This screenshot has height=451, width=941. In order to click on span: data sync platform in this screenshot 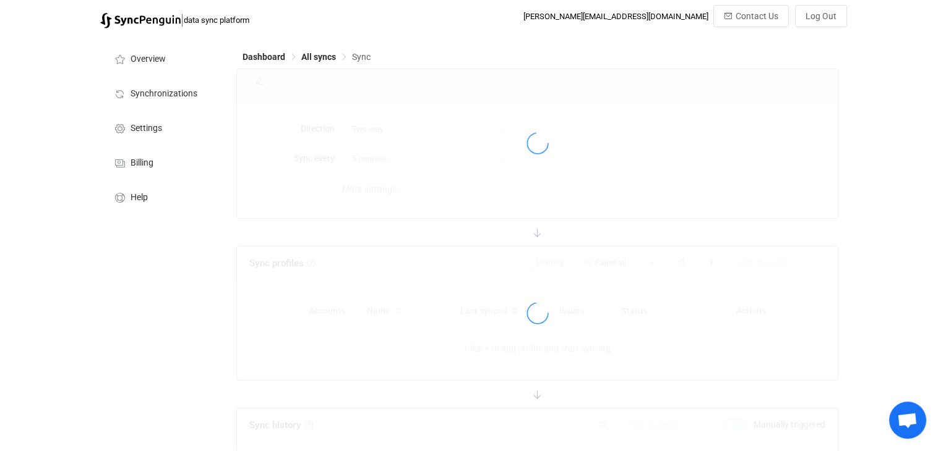, I will do `click(216, 20)`.